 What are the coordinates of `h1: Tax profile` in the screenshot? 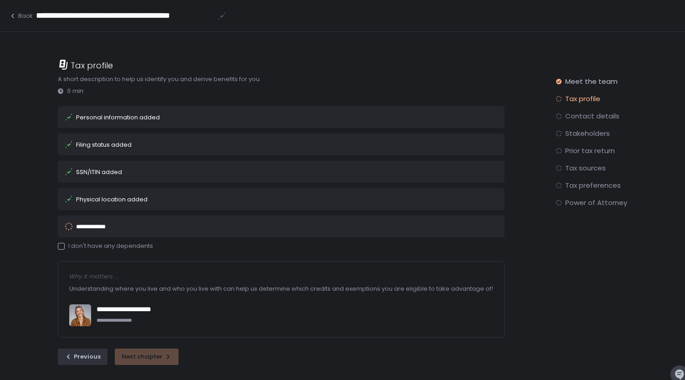 It's located at (92, 65).